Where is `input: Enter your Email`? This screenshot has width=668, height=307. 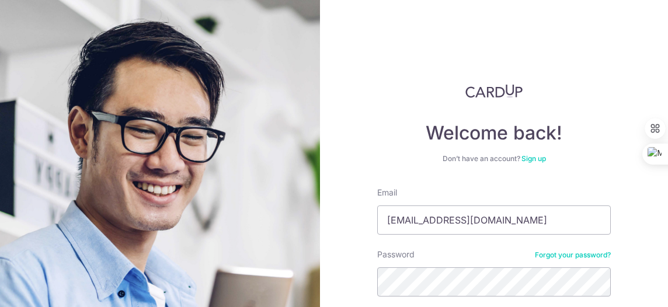
input: Enter your Email is located at coordinates (494, 220).